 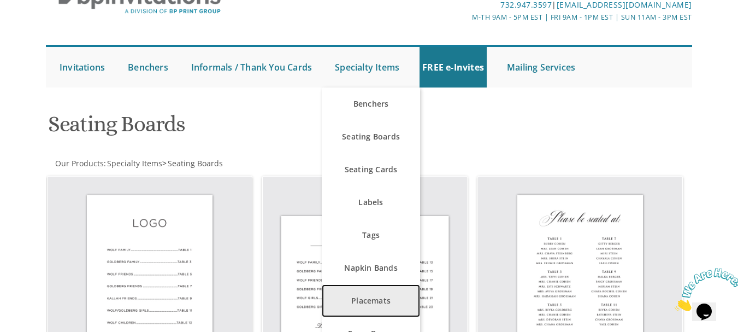 I want to click on a: Our Products, so click(x=79, y=163).